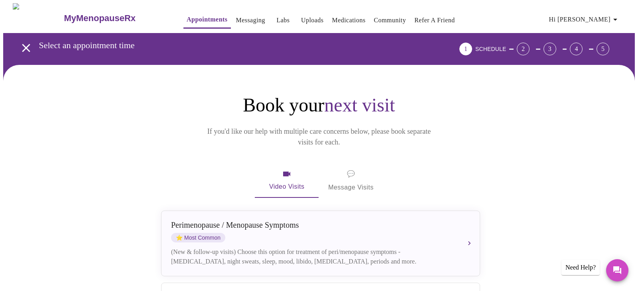 The width and height of the screenshot is (638, 291). I want to click on button: Appointments, so click(207, 20).